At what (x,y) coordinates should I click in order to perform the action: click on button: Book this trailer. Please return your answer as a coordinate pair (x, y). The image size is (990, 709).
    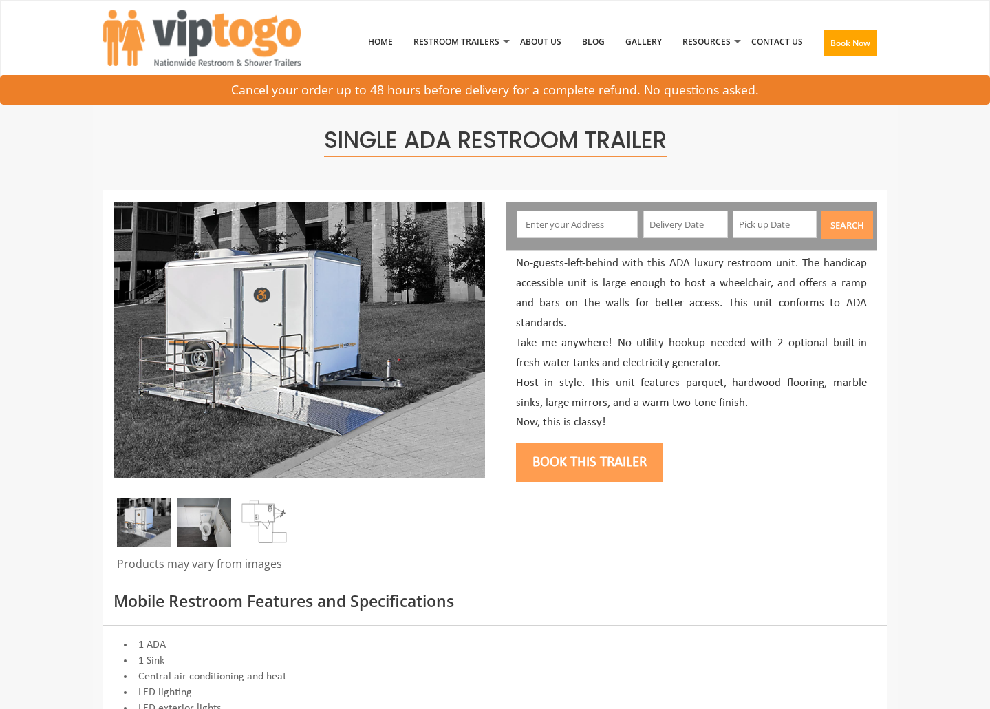
    Looking at the image, I should click on (590, 463).